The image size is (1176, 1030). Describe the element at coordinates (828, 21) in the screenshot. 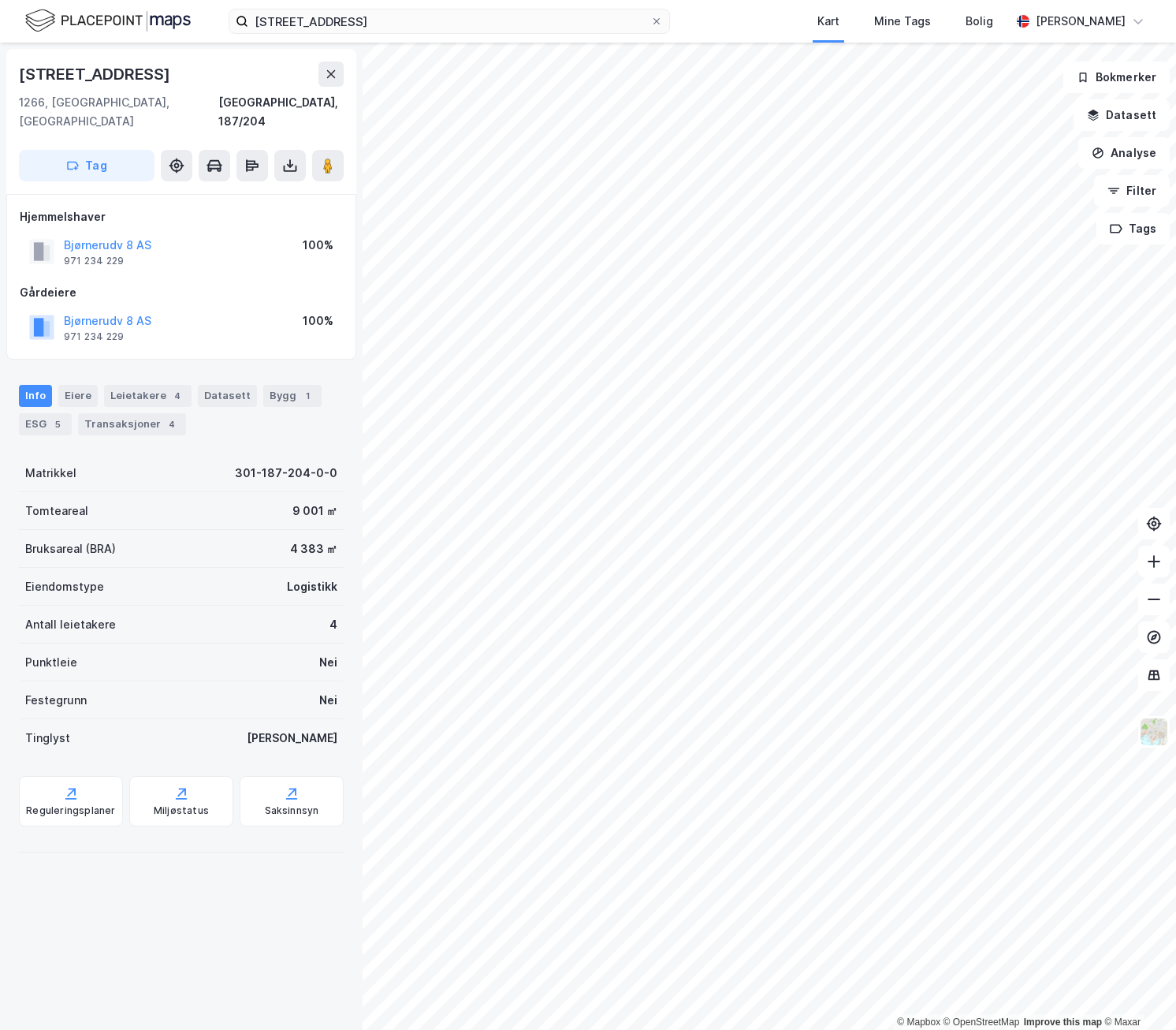

I see `div: Kart` at that location.